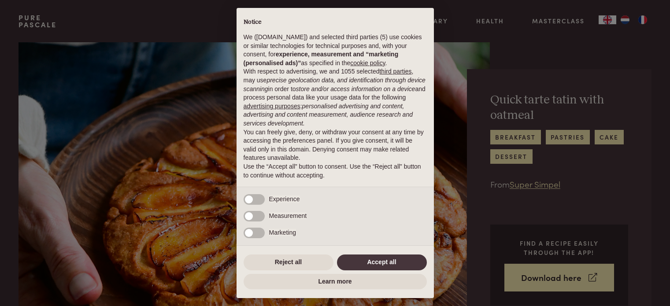 The width and height of the screenshot is (670, 306). I want to click on button: third parties, so click(395, 72).